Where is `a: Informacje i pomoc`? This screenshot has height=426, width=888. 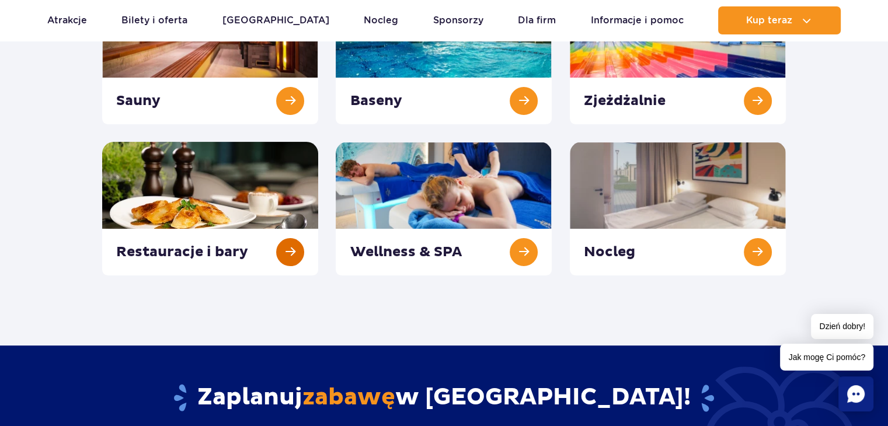 a: Informacje i pomoc is located at coordinates (637, 20).